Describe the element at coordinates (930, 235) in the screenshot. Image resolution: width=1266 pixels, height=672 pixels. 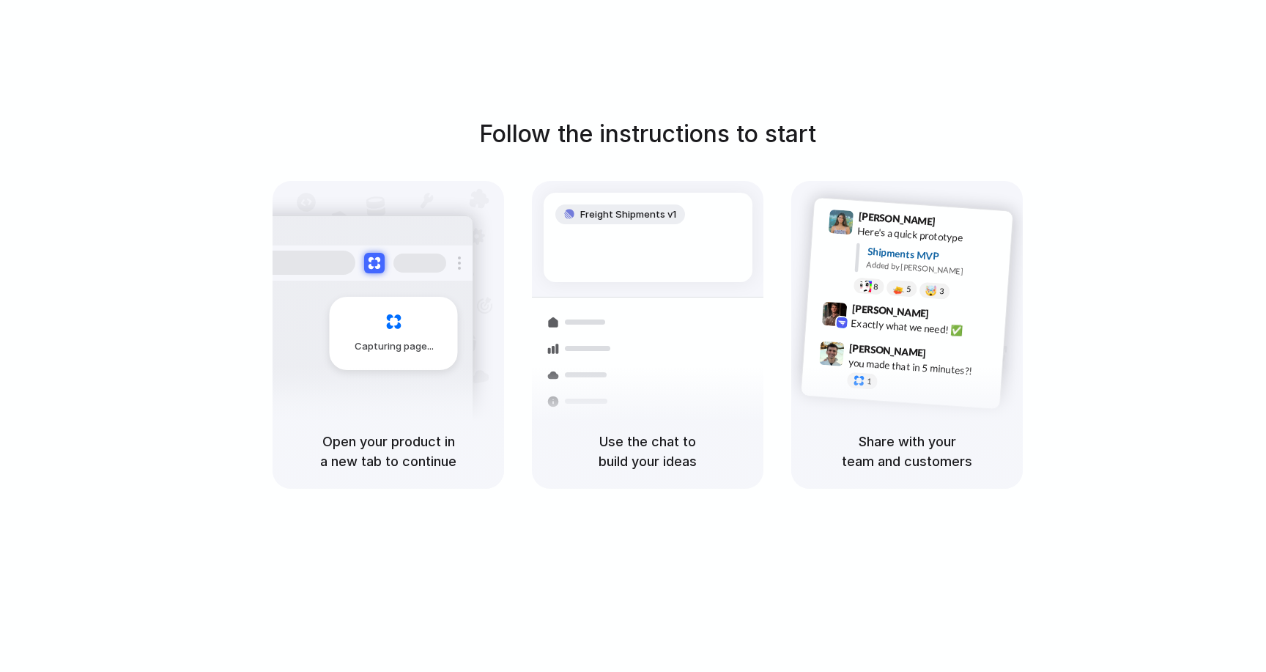
I see `div: Here's a quick prototype` at that location.